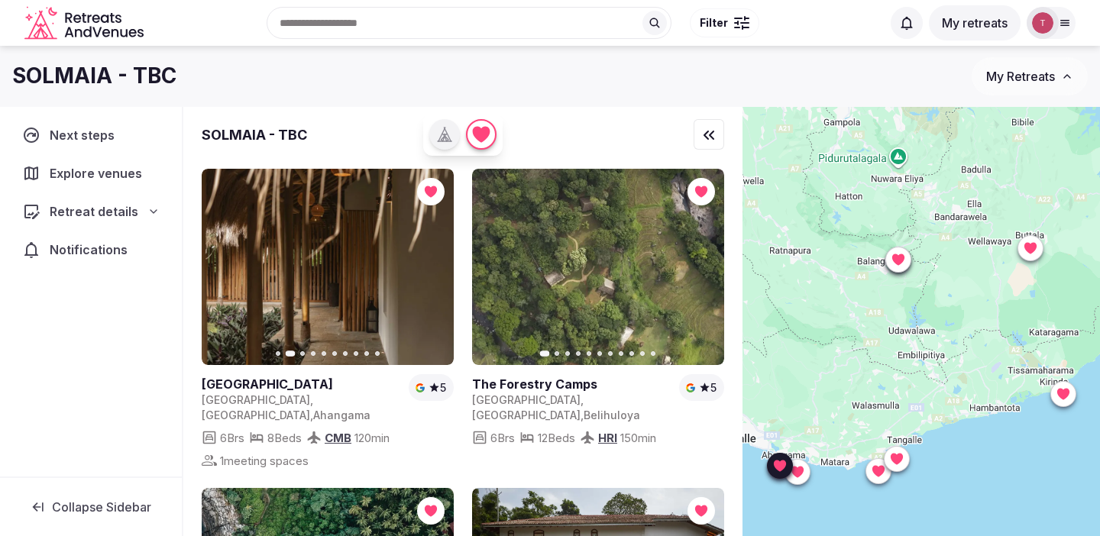  Describe the element at coordinates (91, 507) in the screenshot. I see `button: Collapse Sidebar` at that location.